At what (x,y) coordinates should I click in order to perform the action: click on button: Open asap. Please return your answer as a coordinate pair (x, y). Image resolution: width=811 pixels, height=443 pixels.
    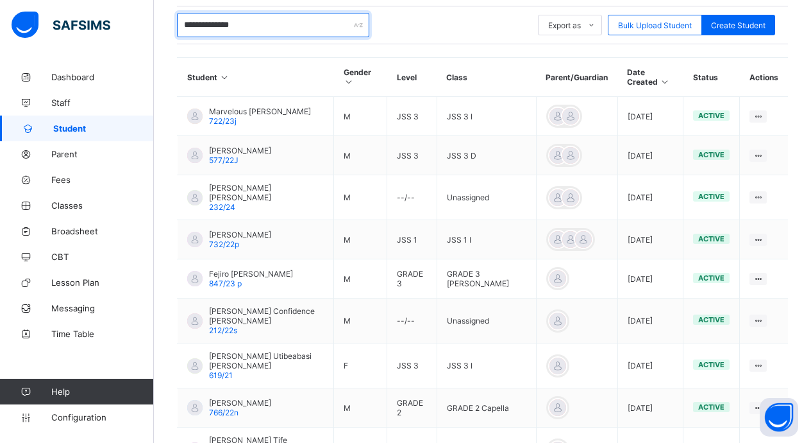
    Looking at the image, I should click on (779, 417).